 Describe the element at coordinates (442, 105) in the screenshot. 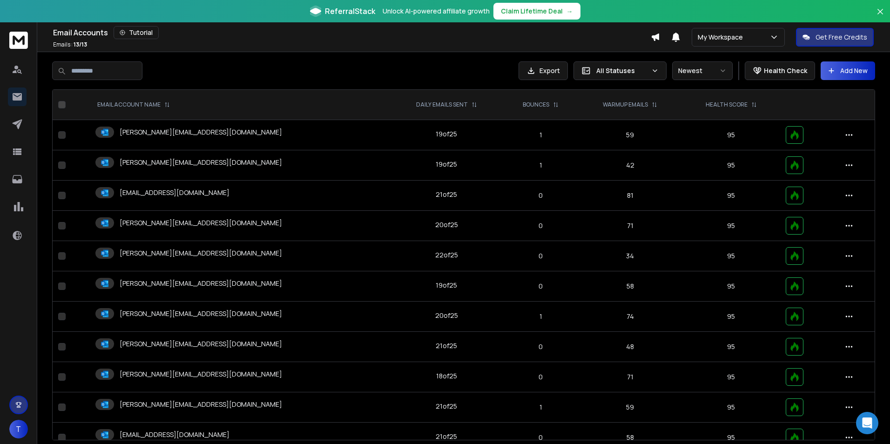

I see `p: DAILY EMAILS SENT` at that location.